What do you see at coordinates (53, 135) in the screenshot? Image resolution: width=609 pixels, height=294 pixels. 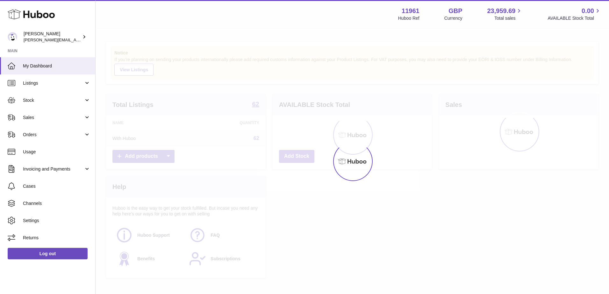 I see `span: Orders` at bounding box center [53, 135].